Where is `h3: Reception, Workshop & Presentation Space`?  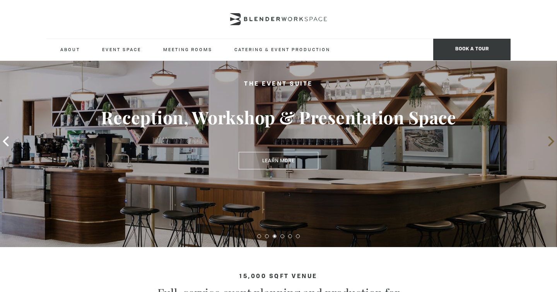 h3: Reception, Workshop & Presentation Space is located at coordinates (279, 117).